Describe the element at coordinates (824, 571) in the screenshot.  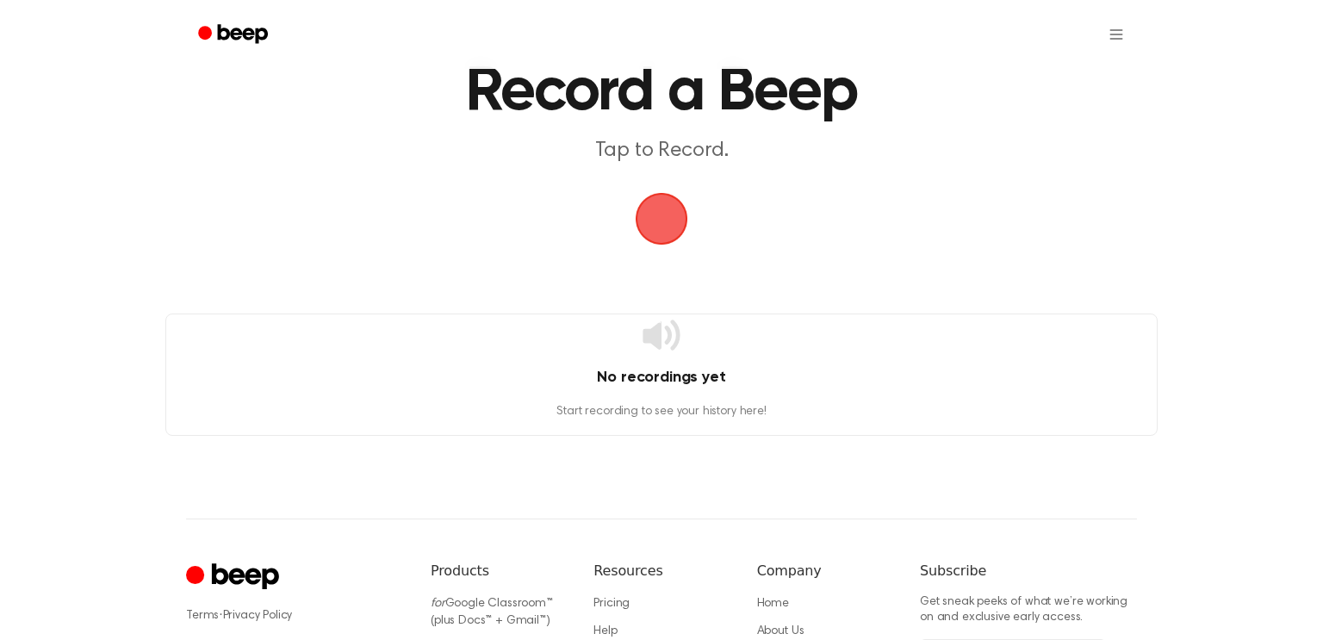
I see `h6: Company` at that location.